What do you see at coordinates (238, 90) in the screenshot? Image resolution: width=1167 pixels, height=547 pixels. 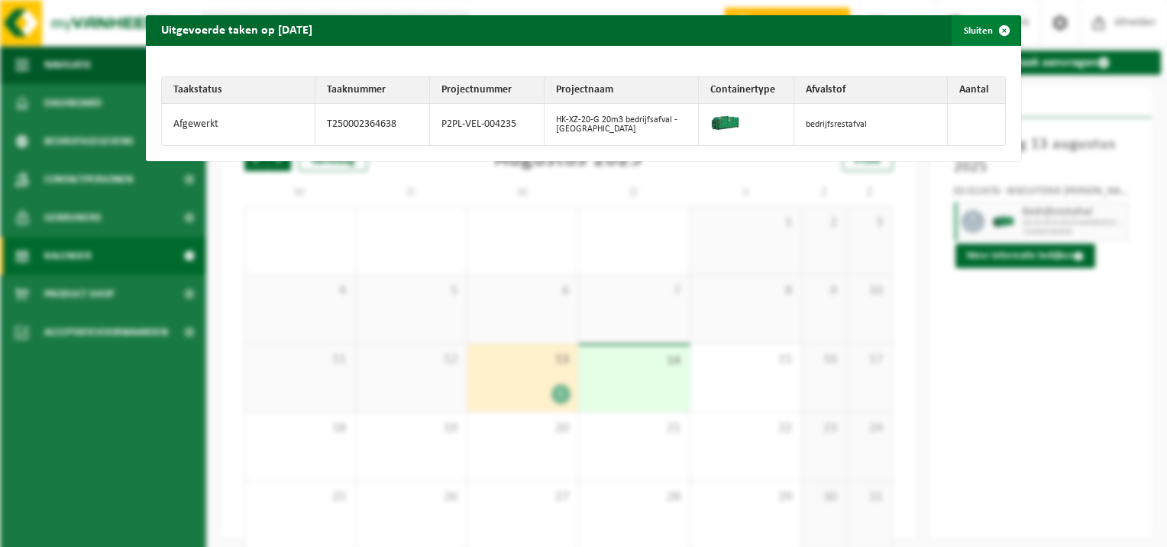 I see `th: Taakstatus` at bounding box center [238, 90].